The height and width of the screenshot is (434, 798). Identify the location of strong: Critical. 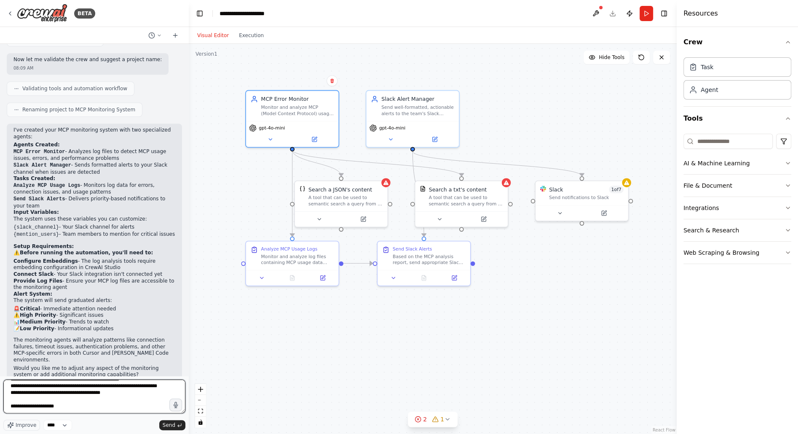
(30, 308).